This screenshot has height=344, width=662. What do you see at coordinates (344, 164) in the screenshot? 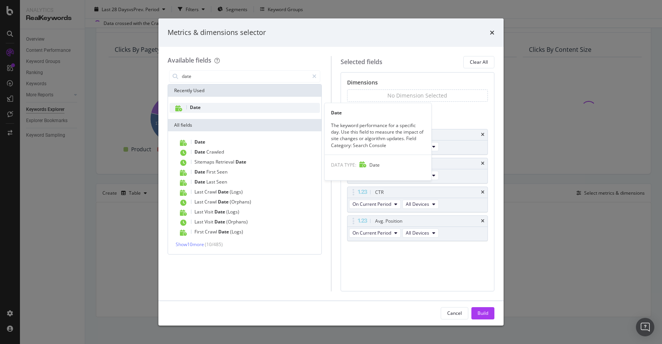
I see `span: DATA TYPE:` at bounding box center [344, 164].